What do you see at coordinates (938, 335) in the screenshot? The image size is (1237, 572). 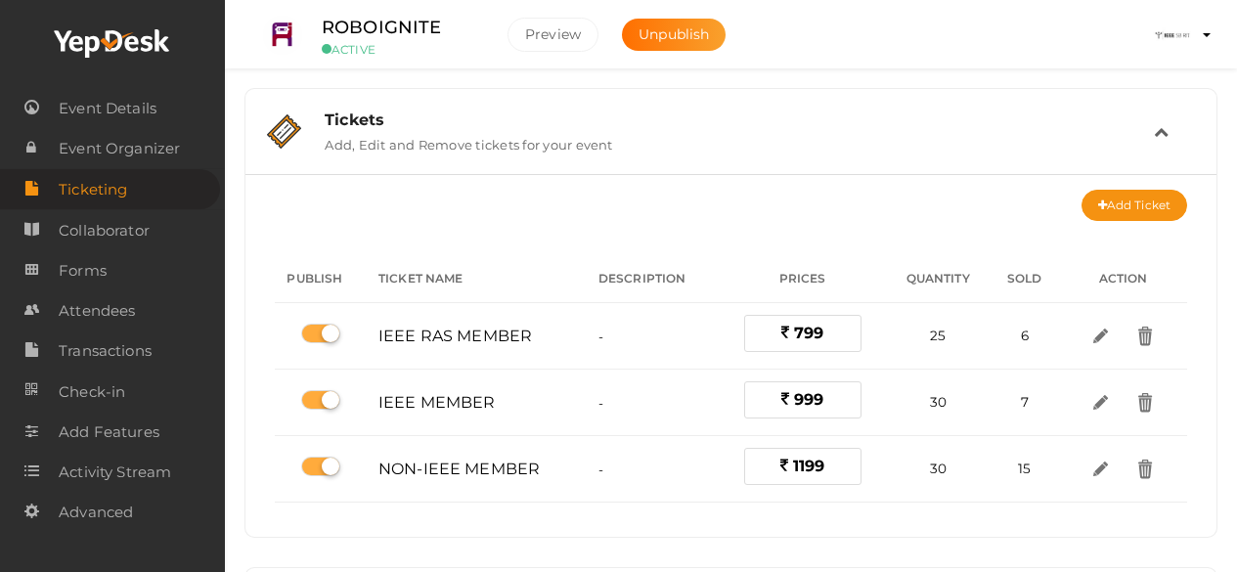 I see `span: 25` at bounding box center [938, 335].